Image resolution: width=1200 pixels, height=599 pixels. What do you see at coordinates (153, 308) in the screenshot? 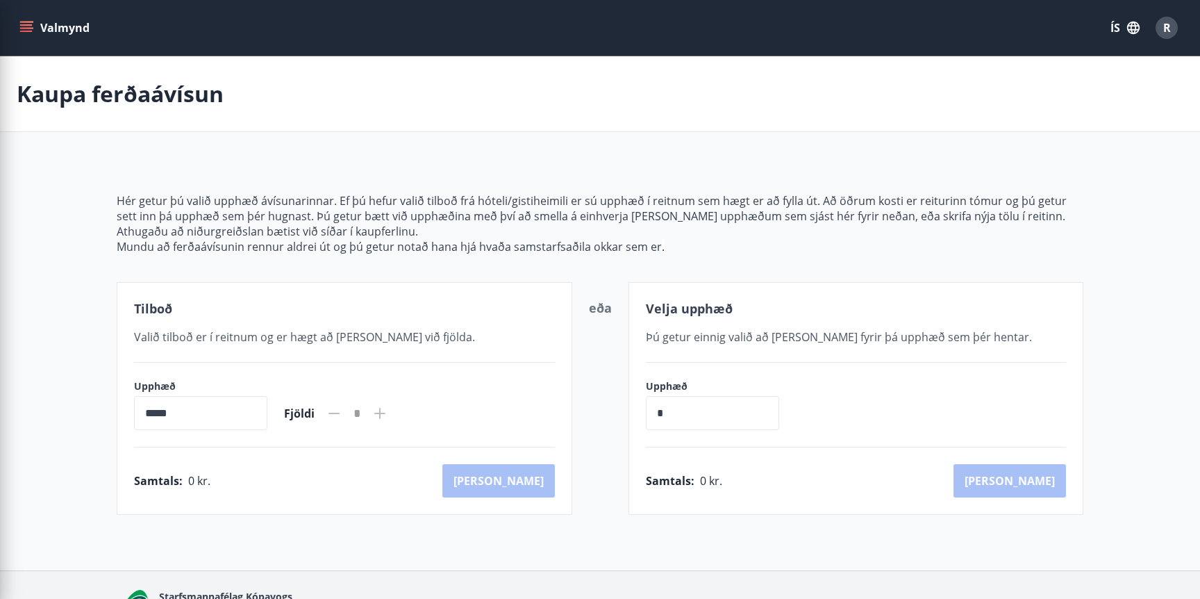
I see `span: Tilboð` at bounding box center [153, 308].